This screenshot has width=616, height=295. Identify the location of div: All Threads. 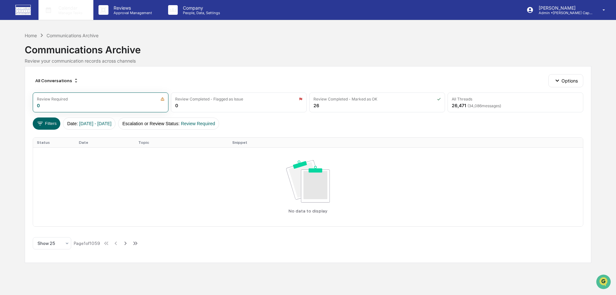
(462, 99).